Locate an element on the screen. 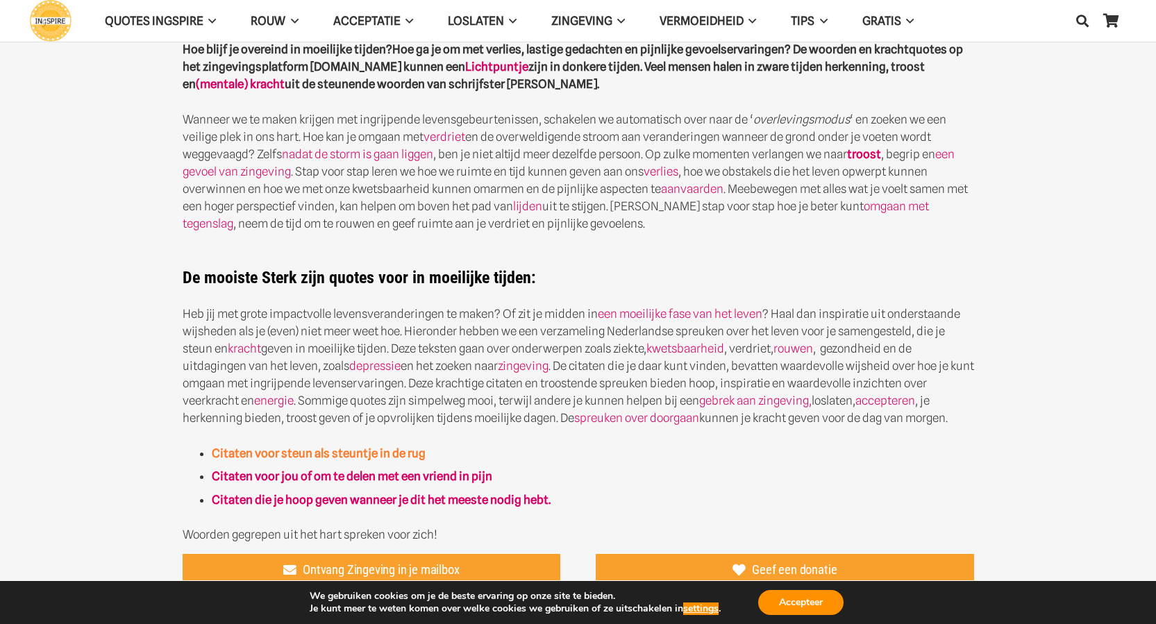  p: We gebruiken cookies om je de beste ervaring op onze site te bieden. is located at coordinates (515, 596).